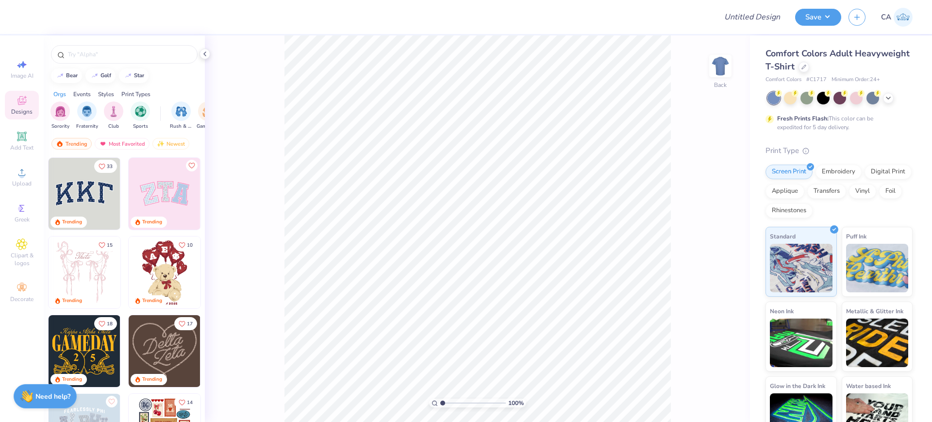 This screenshot has height=422, width=932. Describe the element at coordinates (869, 386) in the screenshot. I see `span: Water based Ink` at that location.